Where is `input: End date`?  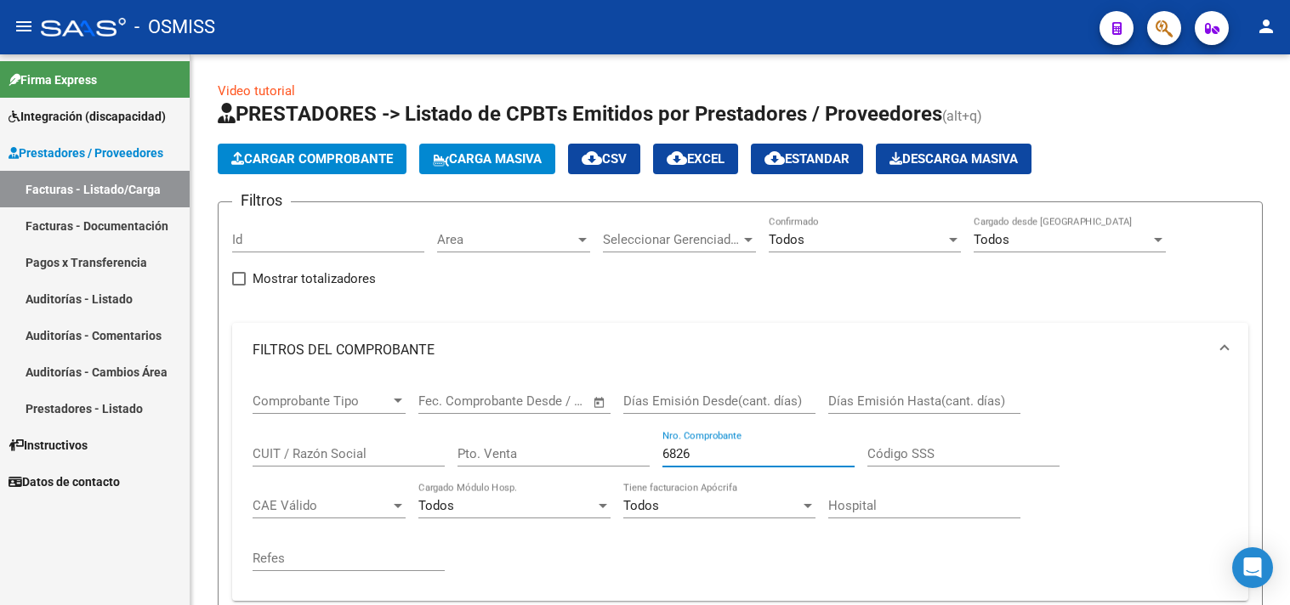
input: End date is located at coordinates (530, 401).